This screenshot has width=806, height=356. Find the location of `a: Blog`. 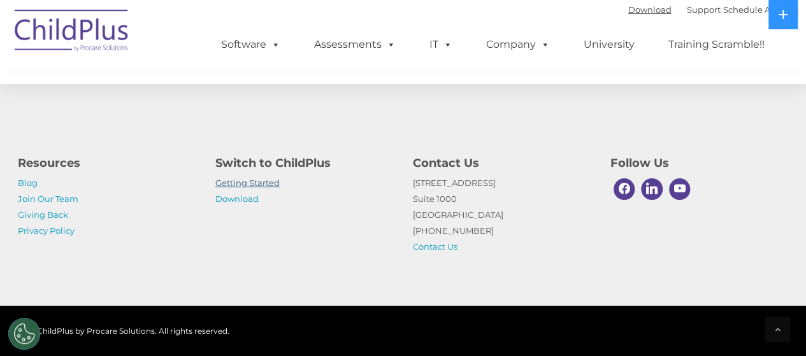

a: Blog is located at coordinates (27, 183).